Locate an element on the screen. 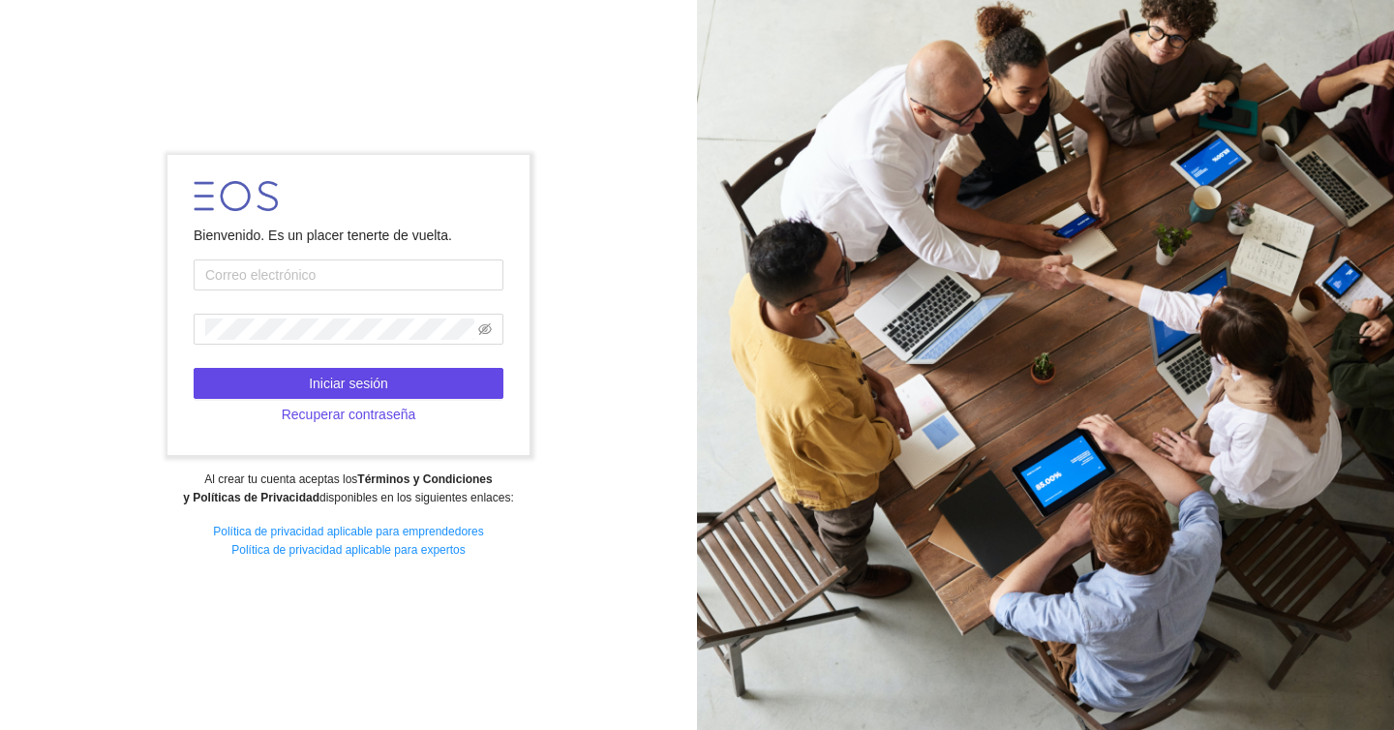 The height and width of the screenshot is (730, 1394). img: LOGO is located at coordinates (235, 196).